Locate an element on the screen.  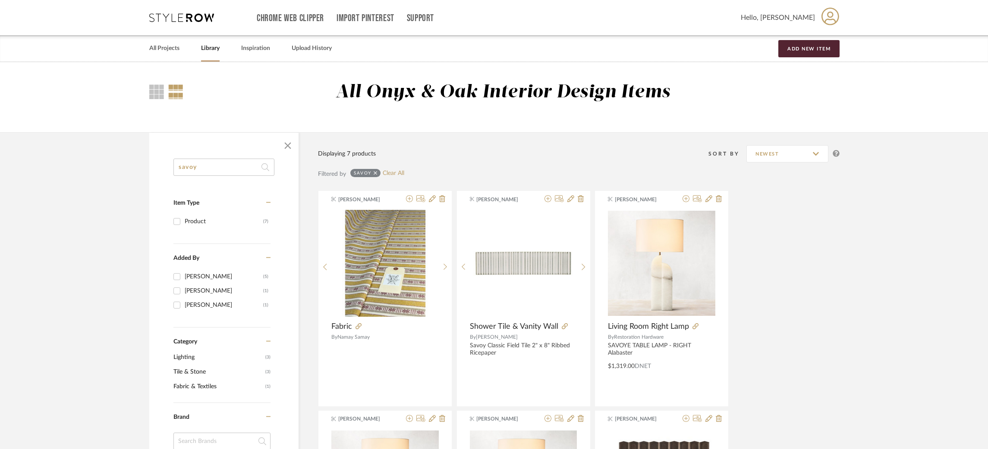
a: Upload History is located at coordinates (311, 48).